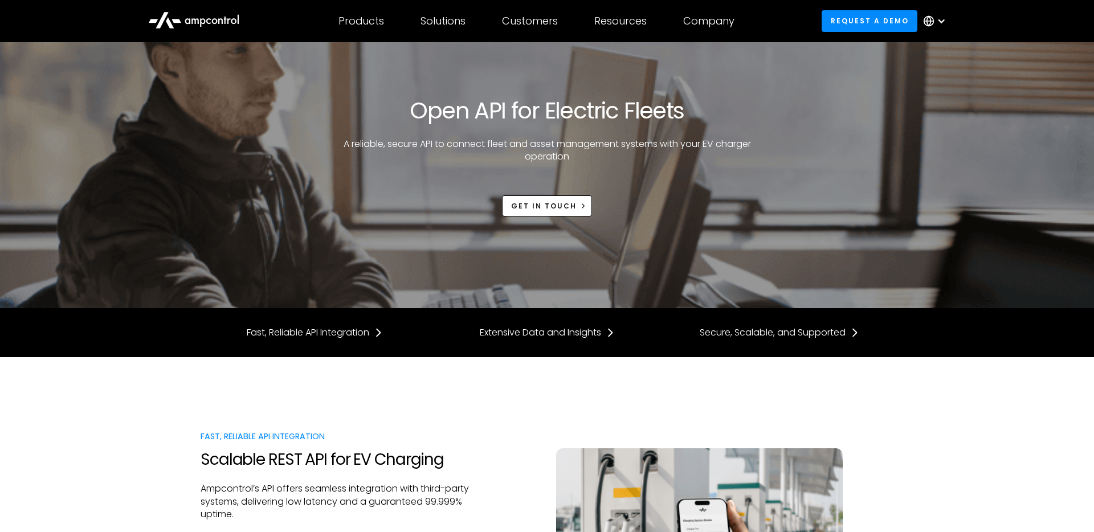 The image size is (1094, 532). Describe the element at coordinates (540, 333) in the screenshot. I see `div: Extensive Data and Insights` at that location.